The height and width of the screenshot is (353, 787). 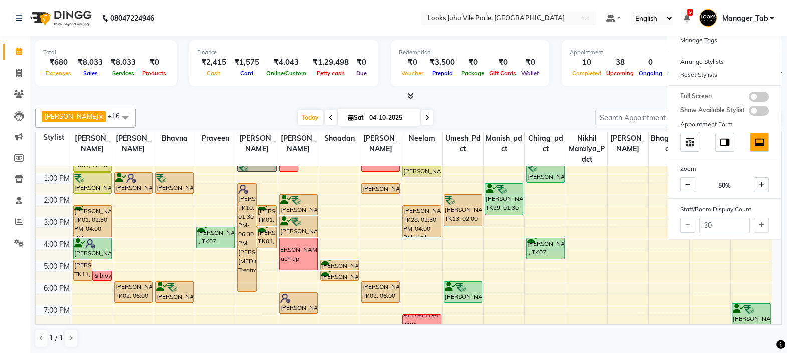 I want to click on span: Praveen, so click(x=215, y=138).